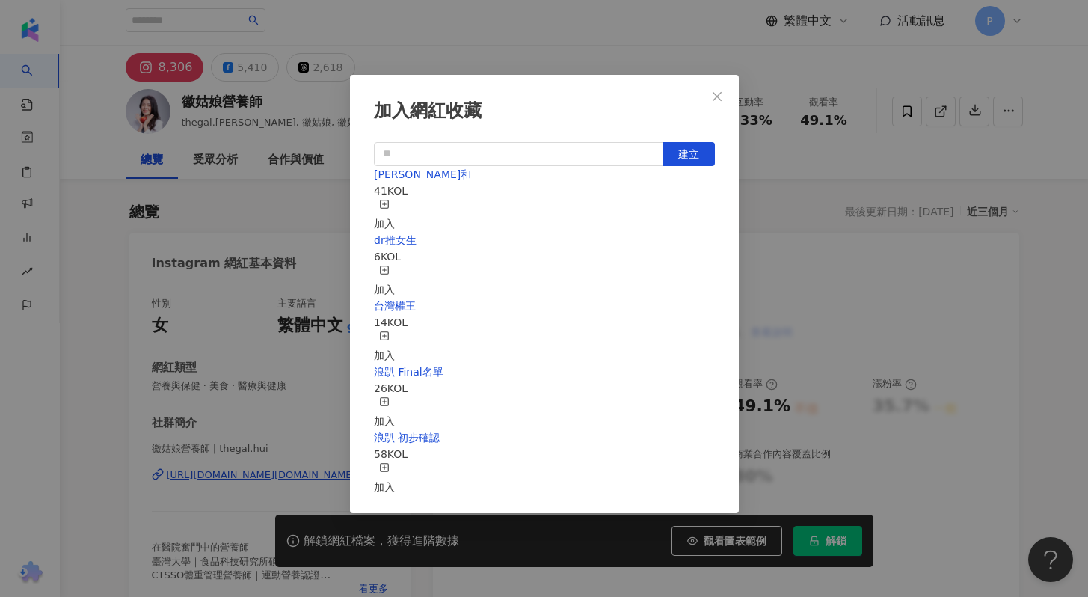 The height and width of the screenshot is (597, 1088). Describe the element at coordinates (689, 154) in the screenshot. I see `button: 建立` at that location.